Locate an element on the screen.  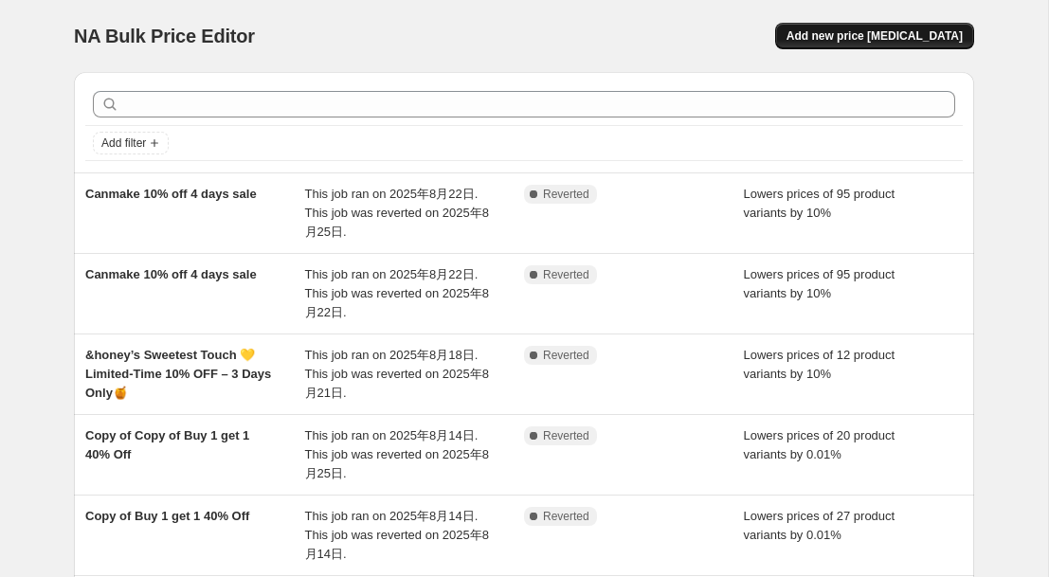
span: Lowers prices of 27 product variants by 0.01% is located at coordinates (820, 525).